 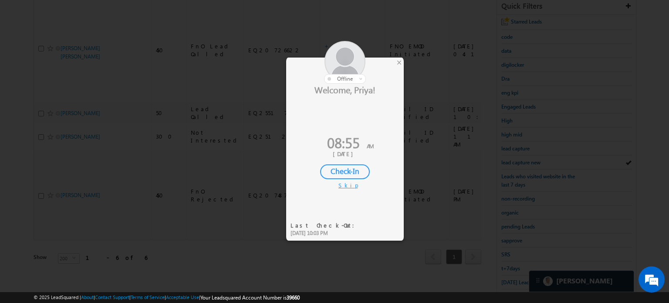 I want to click on span: © 2025 LeadSquared | | | | |, so click(x=166, y=297).